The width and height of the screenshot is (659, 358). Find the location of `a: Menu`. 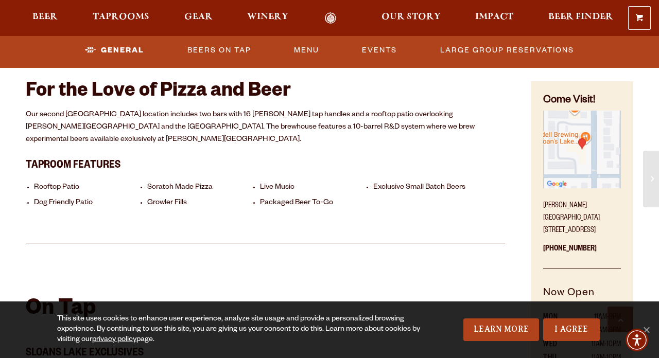

a: Menu is located at coordinates (306, 50).